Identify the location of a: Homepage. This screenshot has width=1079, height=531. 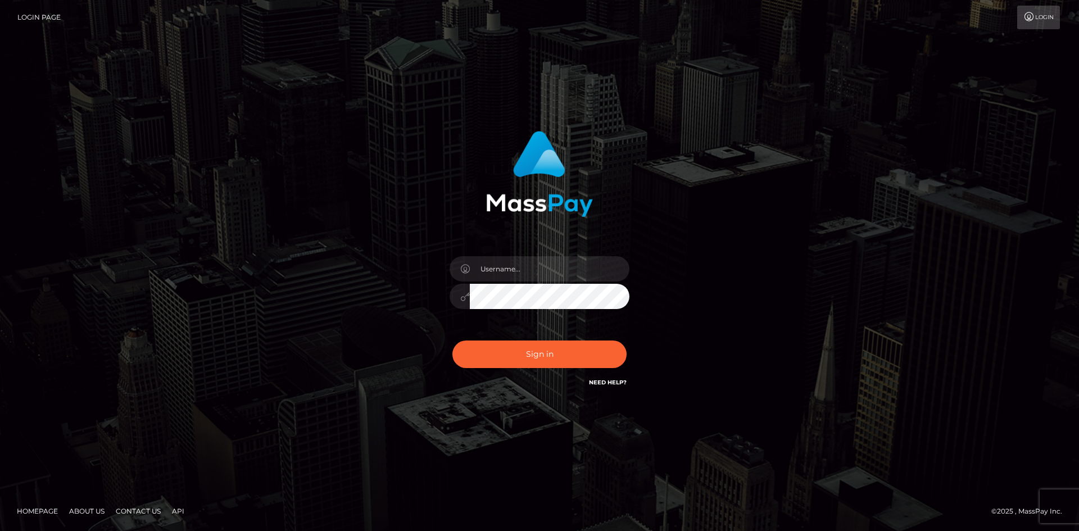
(37, 511).